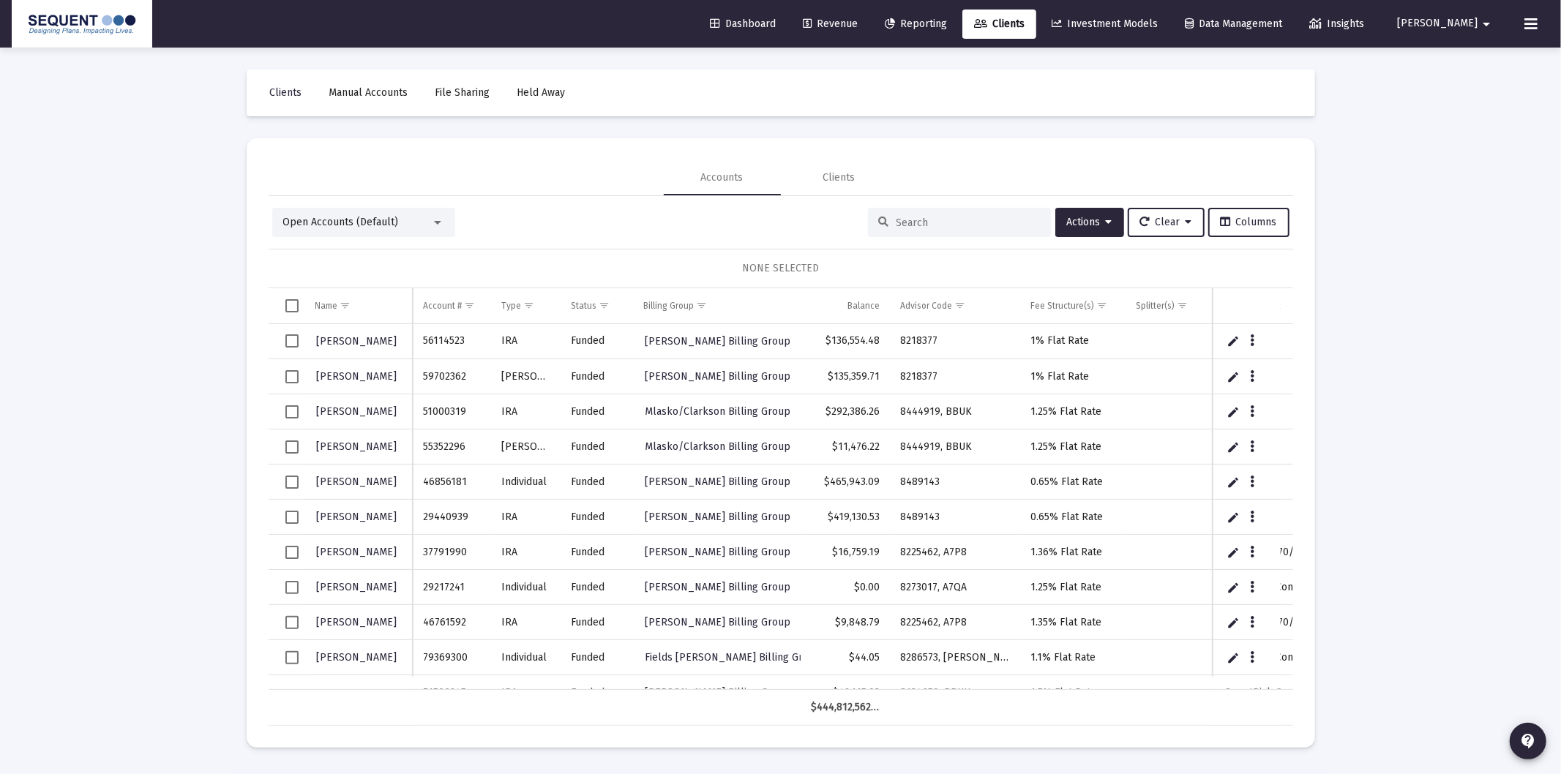 This screenshot has width=1561, height=774. What do you see at coordinates (955, 306) in the screenshot?
I see `td: Column Advisor Code` at bounding box center [955, 306].